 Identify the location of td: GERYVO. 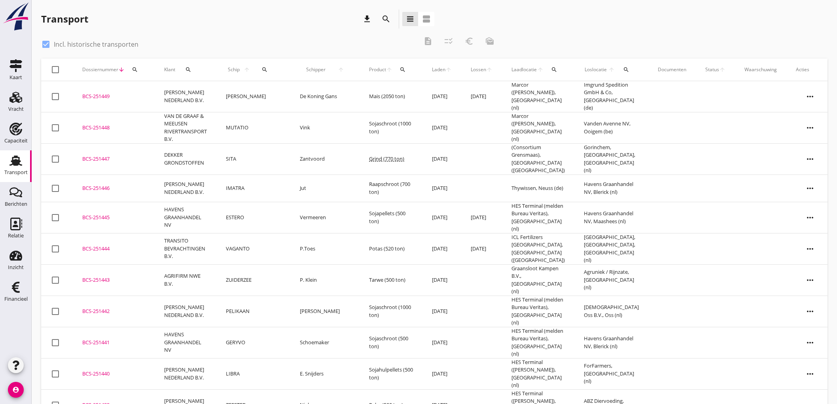
(253, 342).